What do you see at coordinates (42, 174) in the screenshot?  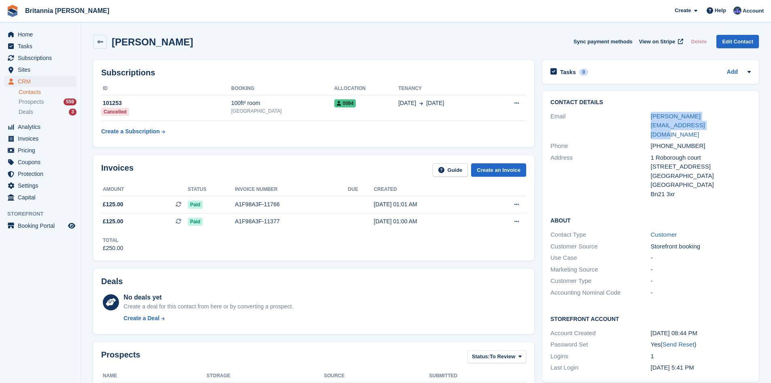 I see `span: Protection` at bounding box center [42, 174].